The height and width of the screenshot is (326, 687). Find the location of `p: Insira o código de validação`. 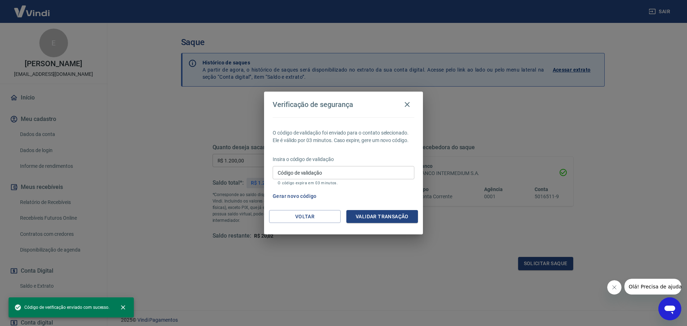

p: Insira o código de validação is located at coordinates (343, 159).